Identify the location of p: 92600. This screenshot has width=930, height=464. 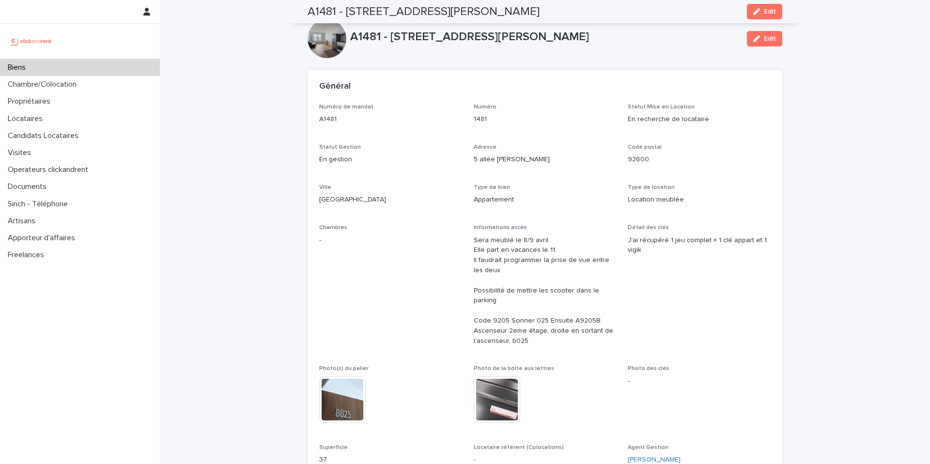
(699, 159).